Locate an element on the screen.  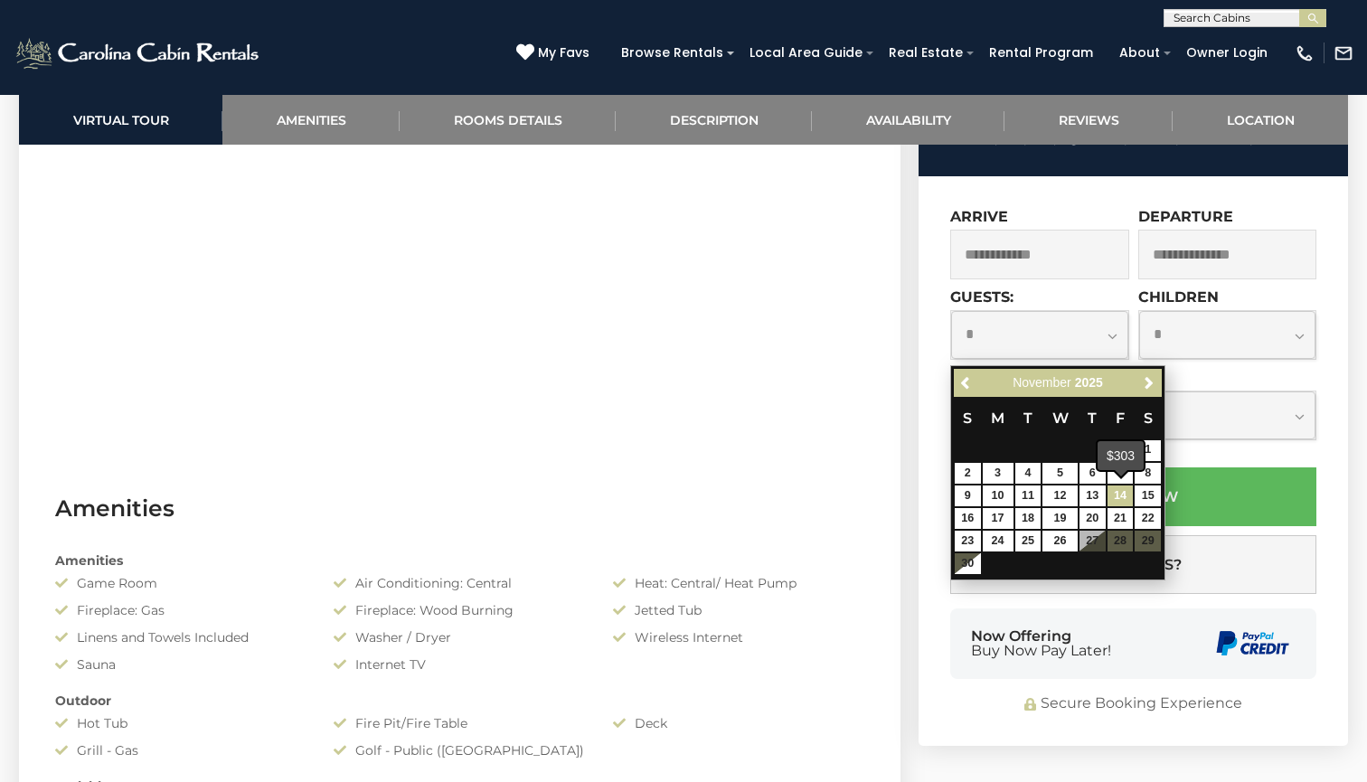
div: Game Room is located at coordinates (181, 583).